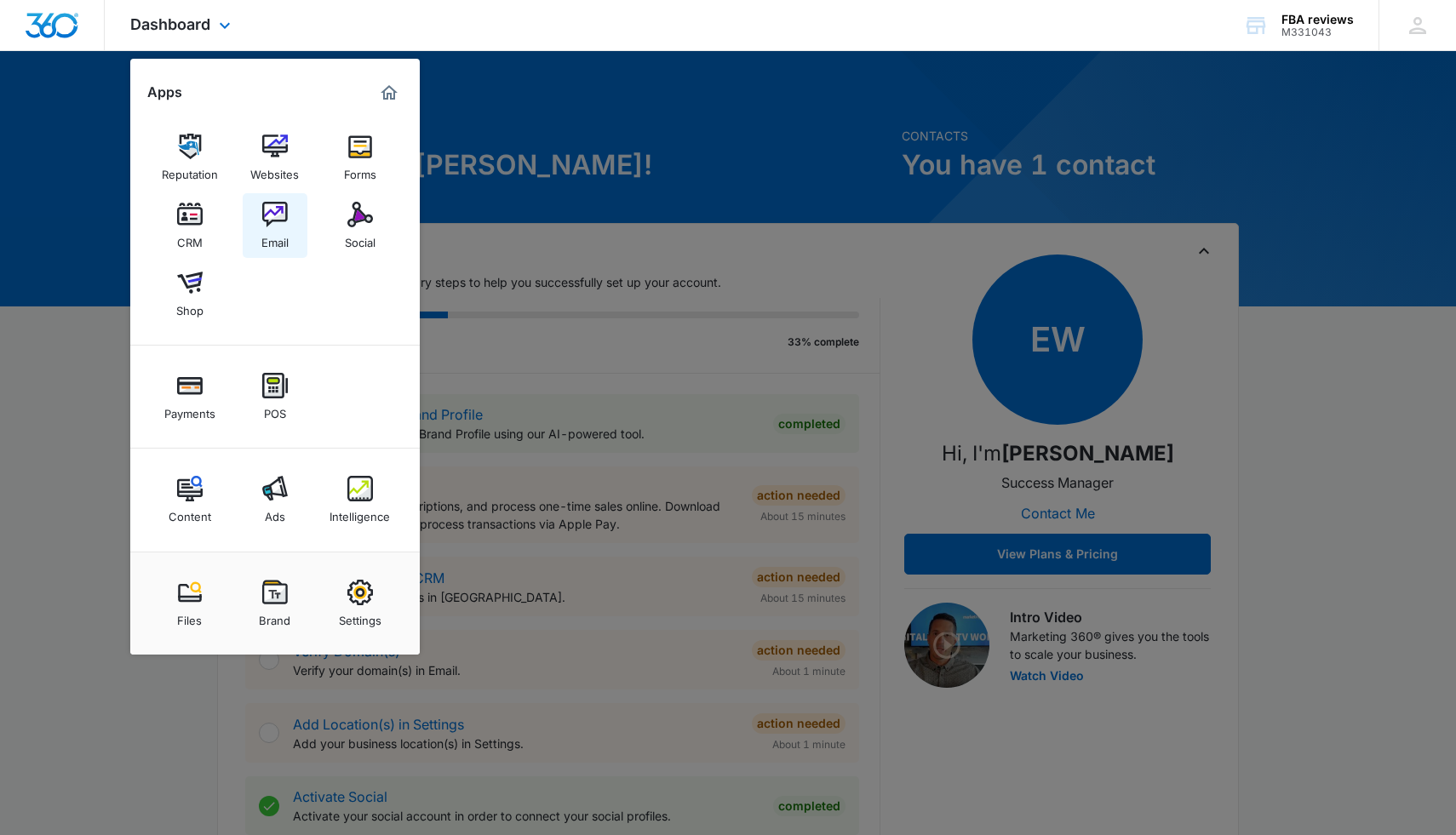 Image resolution: width=1456 pixels, height=835 pixels. I want to click on a: POS, so click(275, 396).